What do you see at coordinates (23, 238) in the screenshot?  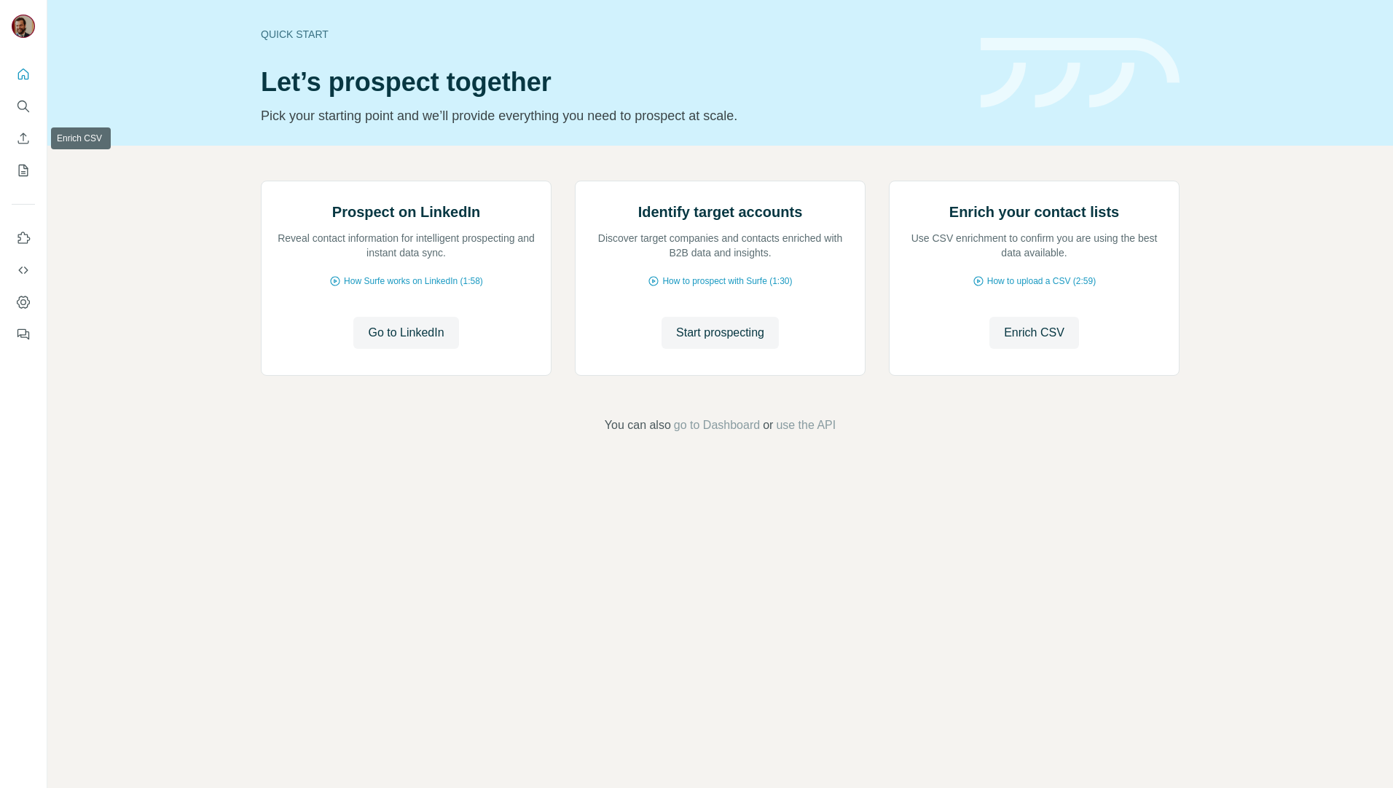 I see `button: Use Surfe on LinkedIn` at bounding box center [23, 238].